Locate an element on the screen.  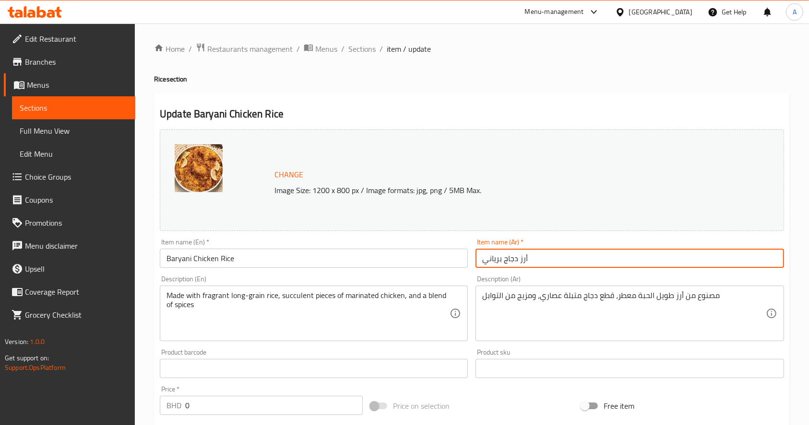
span: Upsell is located at coordinates (76, 269).